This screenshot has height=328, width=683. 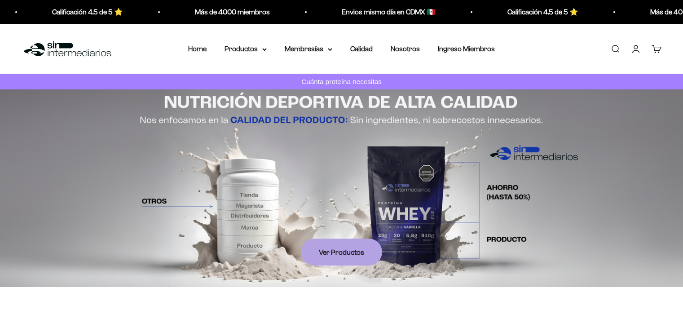 What do you see at coordinates (466, 48) in the screenshot?
I see `a: Ingreso Miembros` at bounding box center [466, 48].